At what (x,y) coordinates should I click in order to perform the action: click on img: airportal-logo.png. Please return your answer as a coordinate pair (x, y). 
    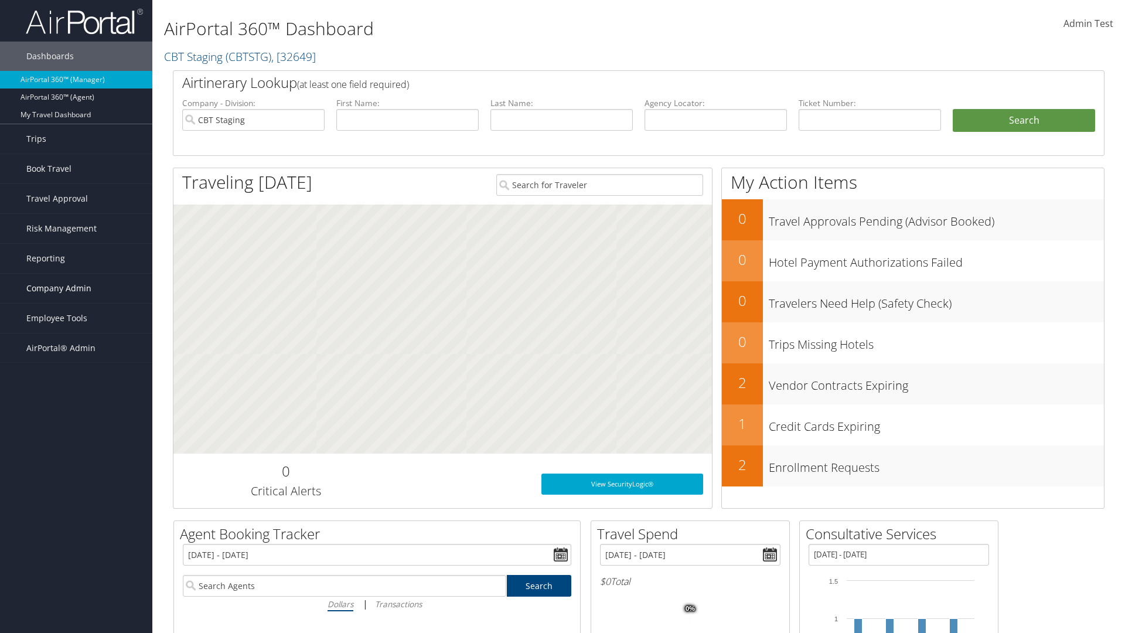
    Looking at the image, I should click on (84, 21).